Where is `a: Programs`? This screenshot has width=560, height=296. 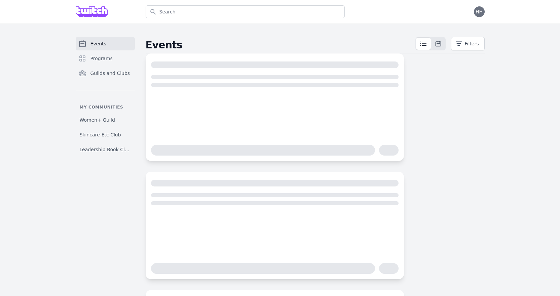
a: Programs is located at coordinates (105, 58).